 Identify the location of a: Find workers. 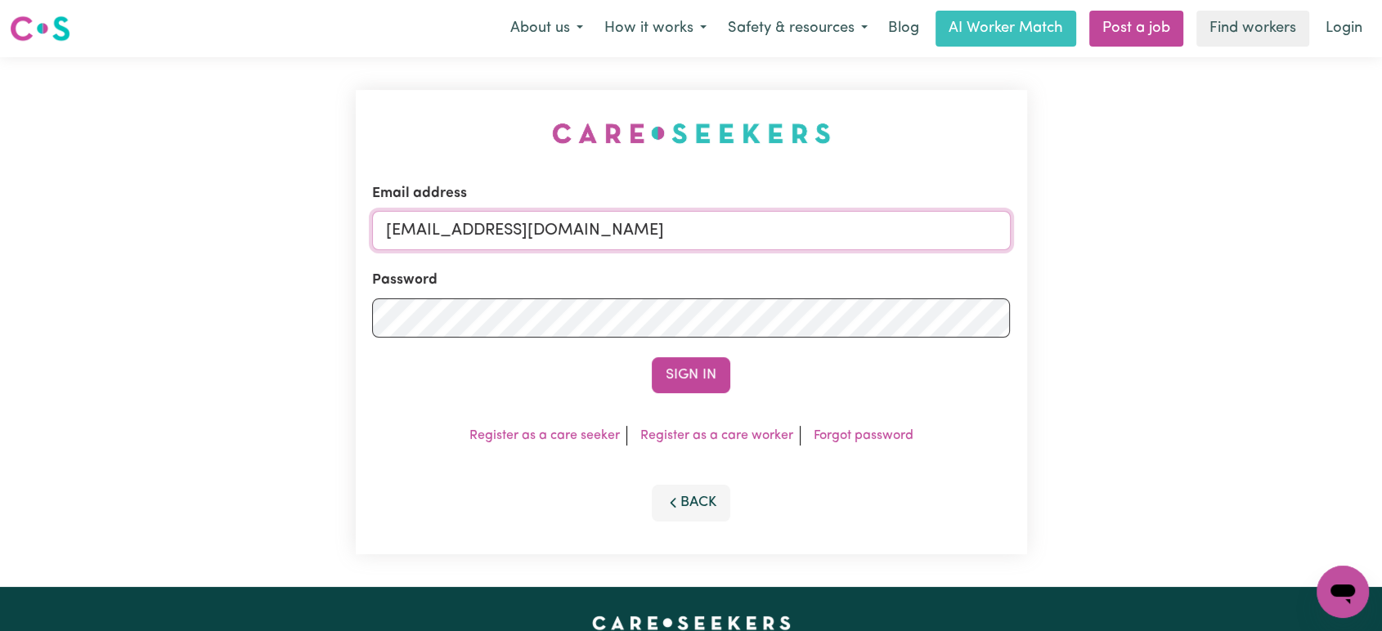
(1253, 29).